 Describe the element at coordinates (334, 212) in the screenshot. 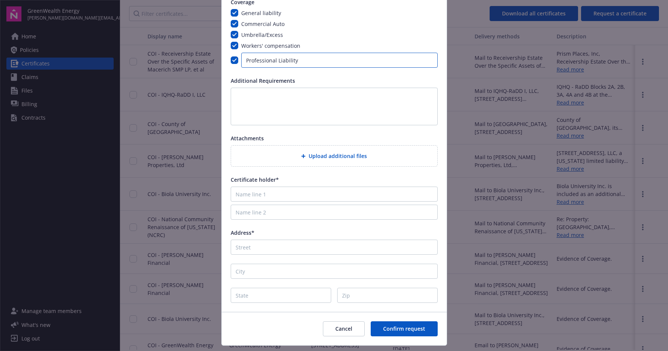

I see `input: Name line 2` at that location.